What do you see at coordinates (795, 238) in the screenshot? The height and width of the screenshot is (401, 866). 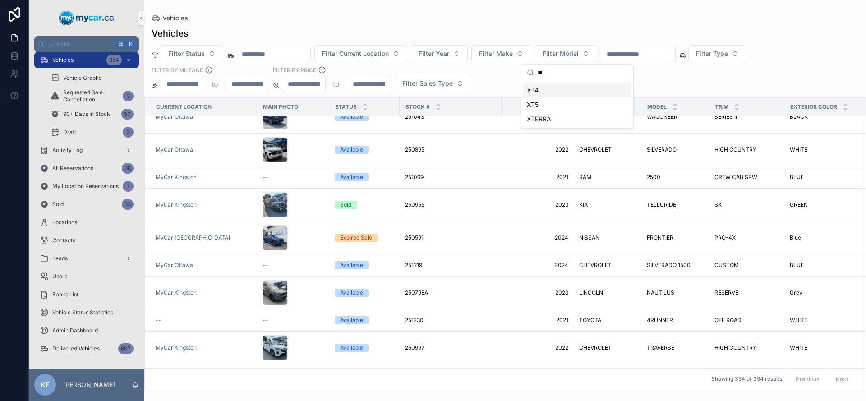 I see `span: Blue` at bounding box center [795, 238].